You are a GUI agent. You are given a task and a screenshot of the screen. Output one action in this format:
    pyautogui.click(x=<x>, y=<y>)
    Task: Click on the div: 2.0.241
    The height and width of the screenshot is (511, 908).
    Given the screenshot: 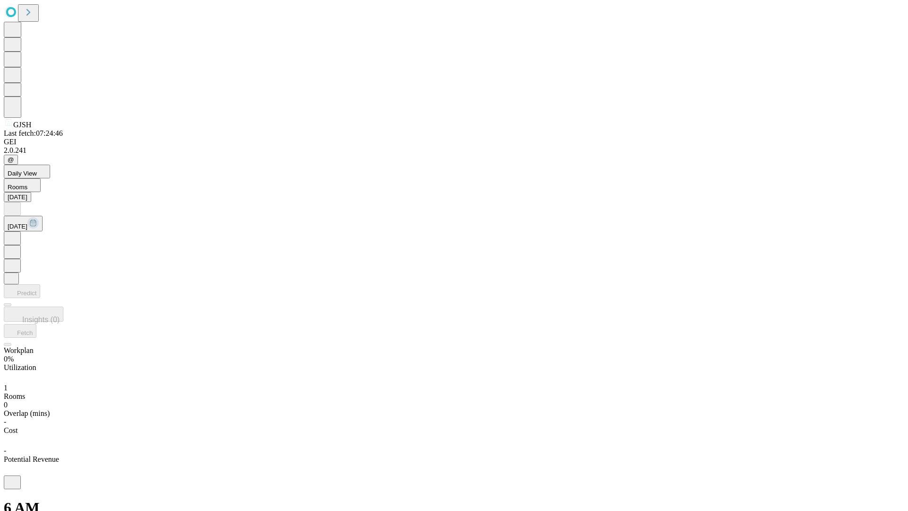 What is the action you would take?
    pyautogui.click(x=454, y=150)
    